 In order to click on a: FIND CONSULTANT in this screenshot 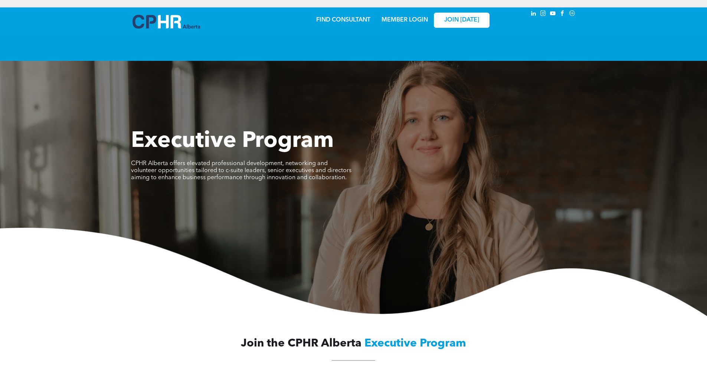, I will do `click(343, 20)`.